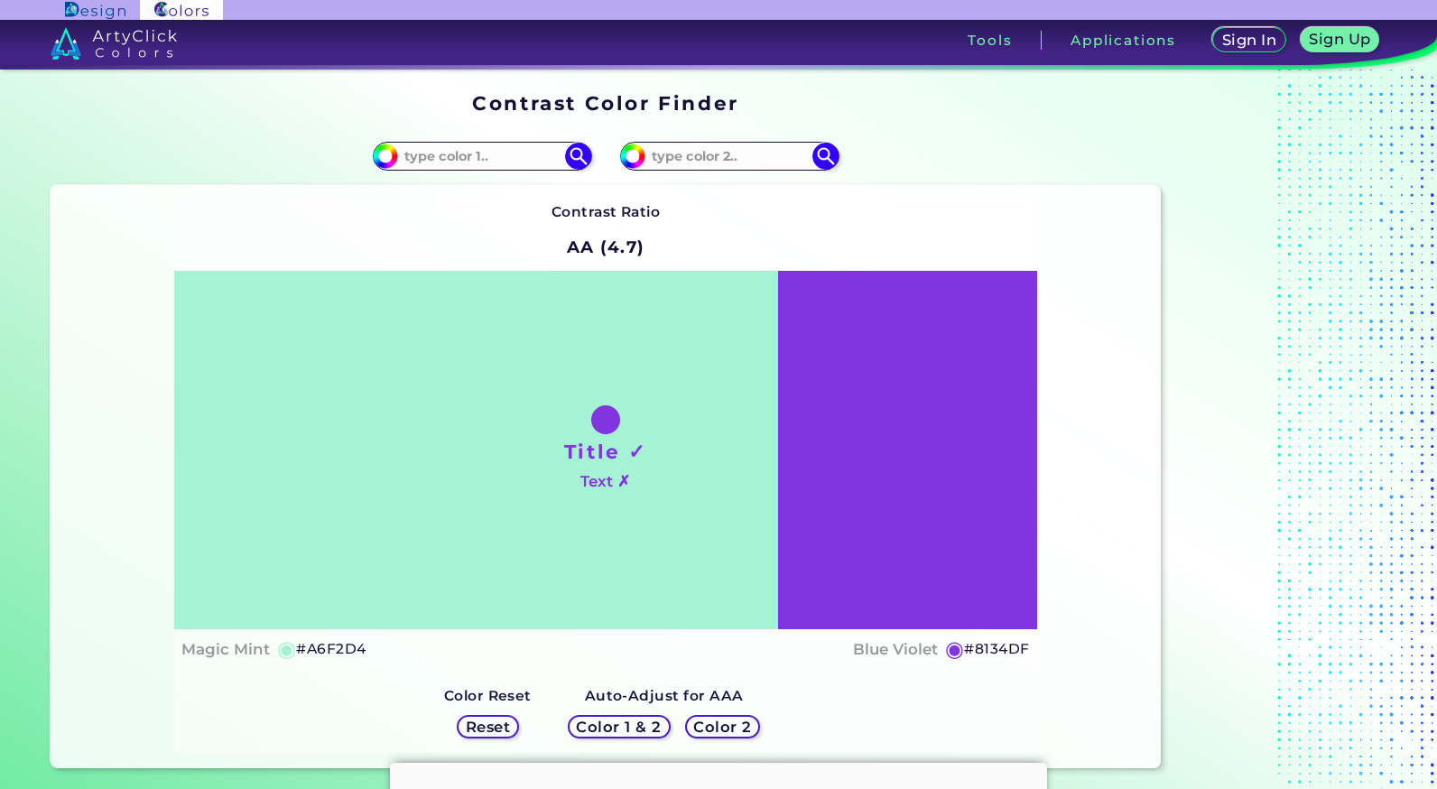  I want to click on h1: Title ✓, so click(606, 451).